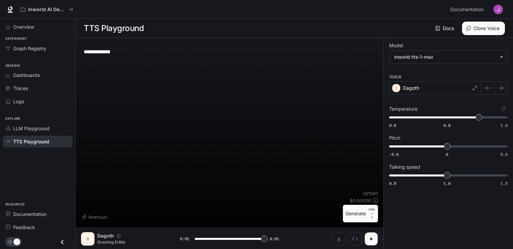 The width and height of the screenshot is (513, 249). I want to click on div: D, so click(88, 239).